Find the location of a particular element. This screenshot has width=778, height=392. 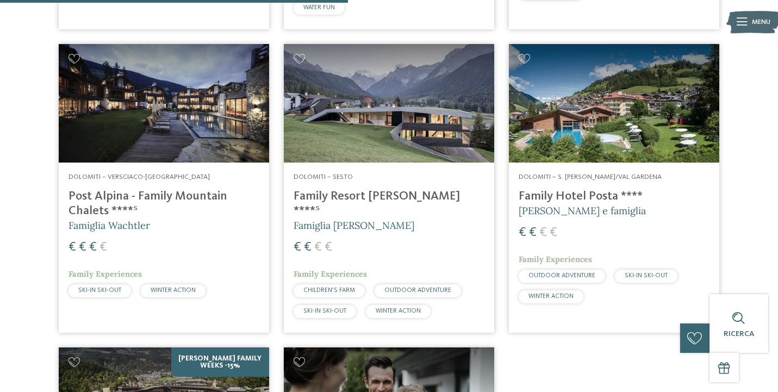

img: Cercate un hotel per famiglie? Qui troverete solo i migliori! is located at coordinates (613, 103).